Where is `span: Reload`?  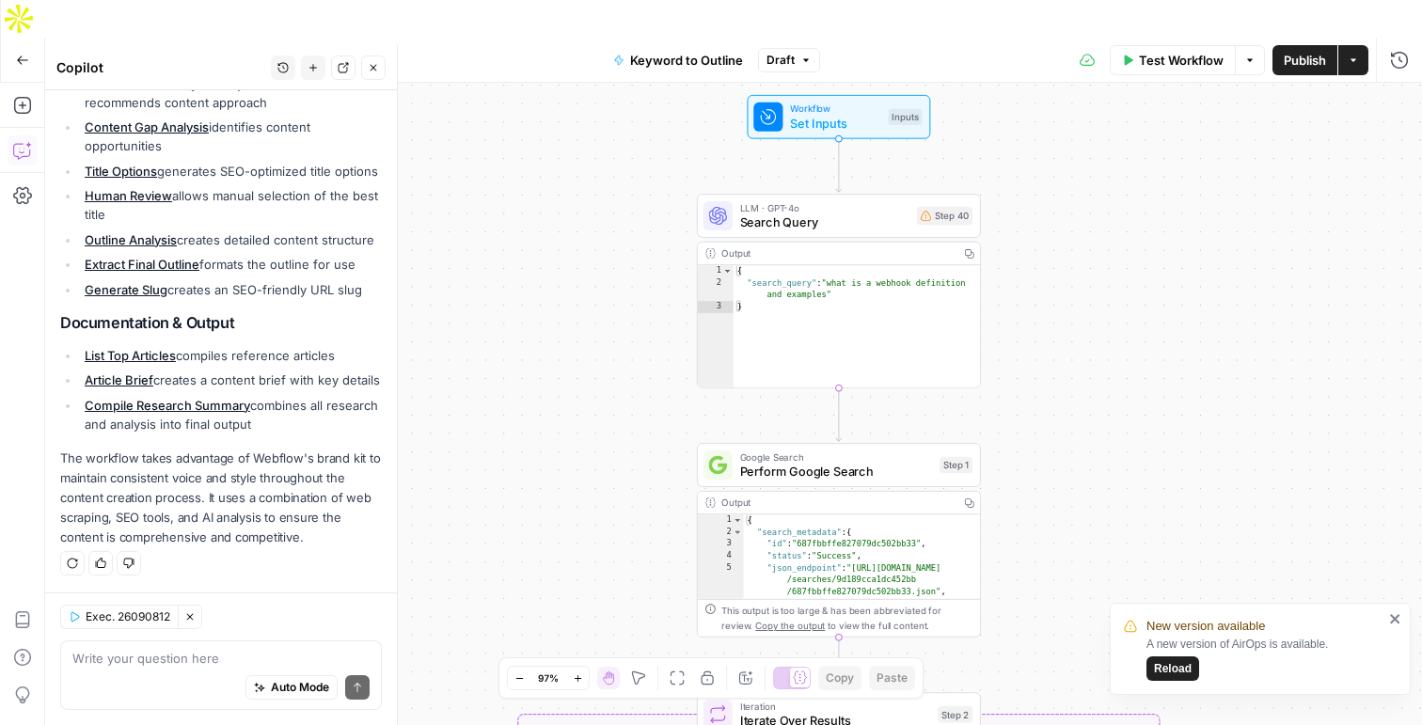 span: Reload is located at coordinates (1173, 669).